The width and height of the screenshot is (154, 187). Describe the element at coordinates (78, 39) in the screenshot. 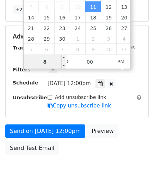

I see `span: October 1, 2025` at that location.